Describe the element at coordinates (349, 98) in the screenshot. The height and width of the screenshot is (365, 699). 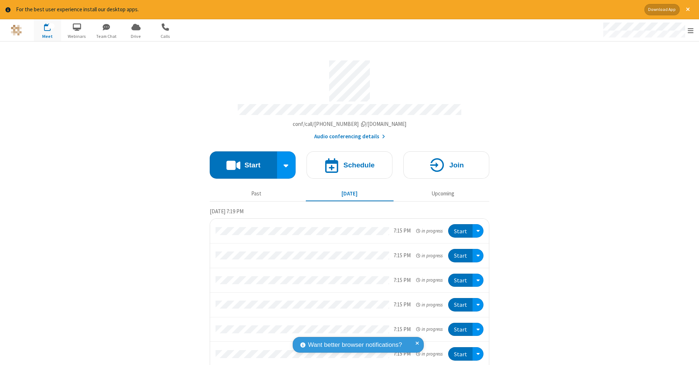
I see `section: Account details` at that location.